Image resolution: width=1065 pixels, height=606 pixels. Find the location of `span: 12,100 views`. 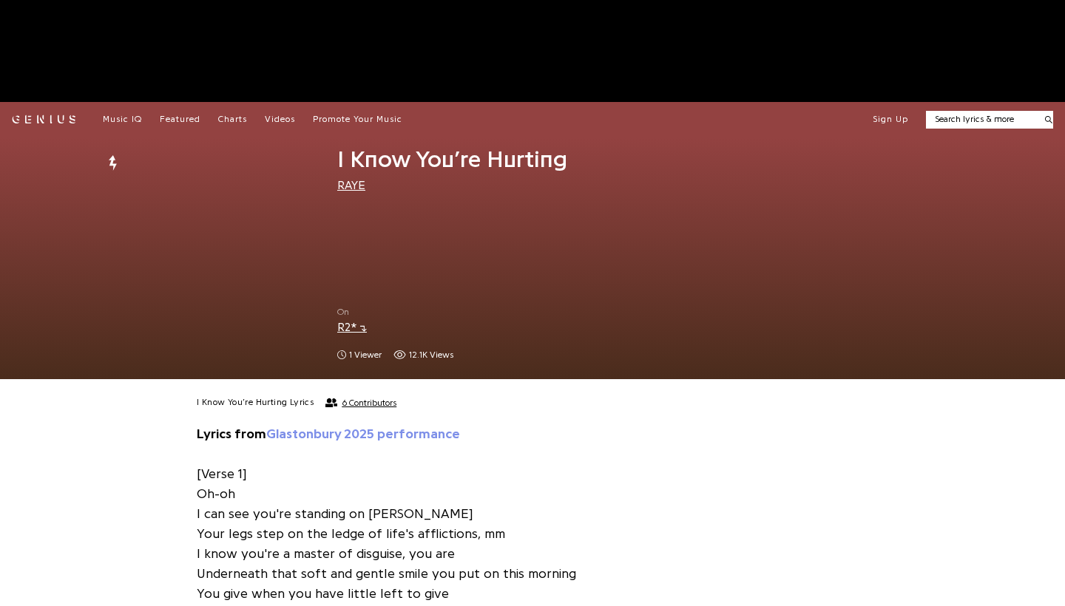

span: 12,100 views is located at coordinates (423, 355).